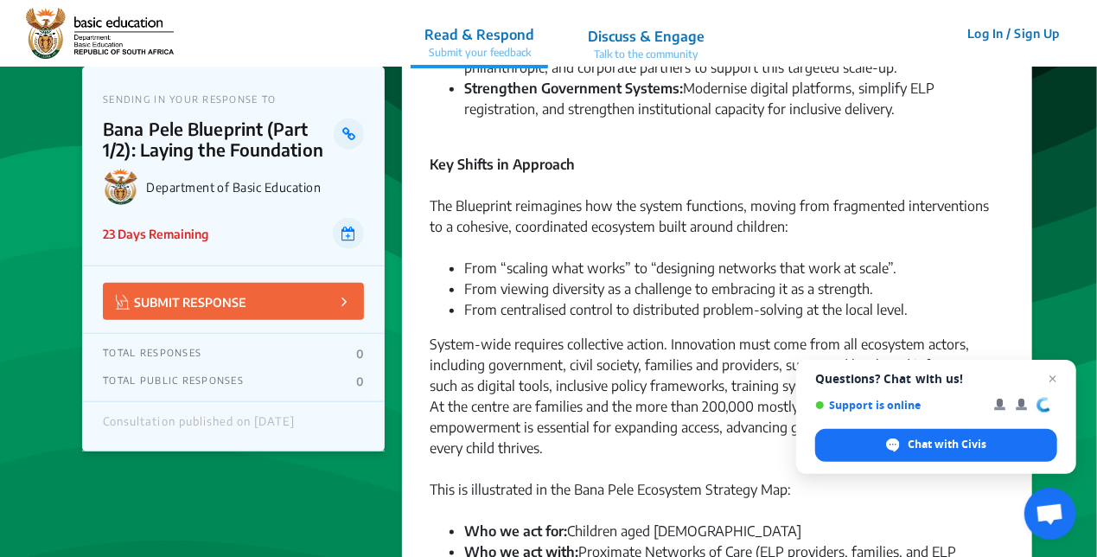 The height and width of the screenshot is (557, 1097). Describe the element at coordinates (502, 164) in the screenshot. I see `strong: Key Shifts in Approach` at that location.